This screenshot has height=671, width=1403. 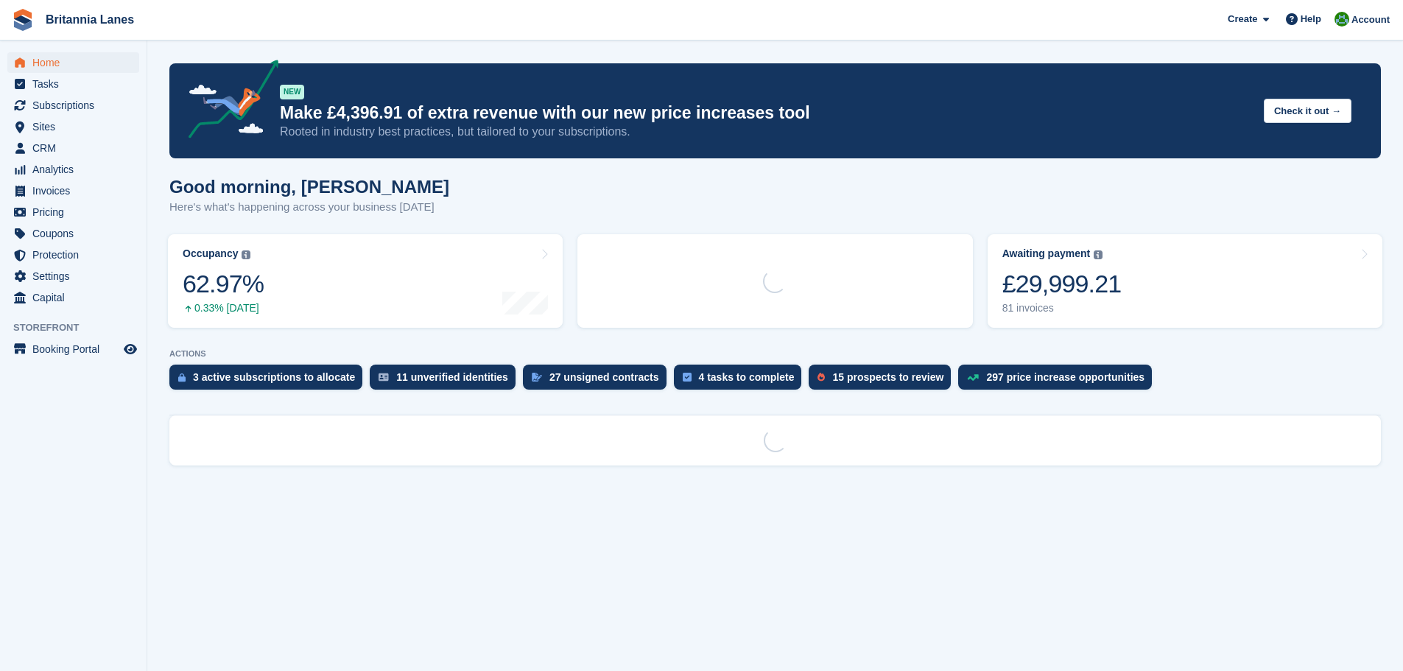 I want to click on div: 27 unsigned contracts, so click(x=604, y=377).